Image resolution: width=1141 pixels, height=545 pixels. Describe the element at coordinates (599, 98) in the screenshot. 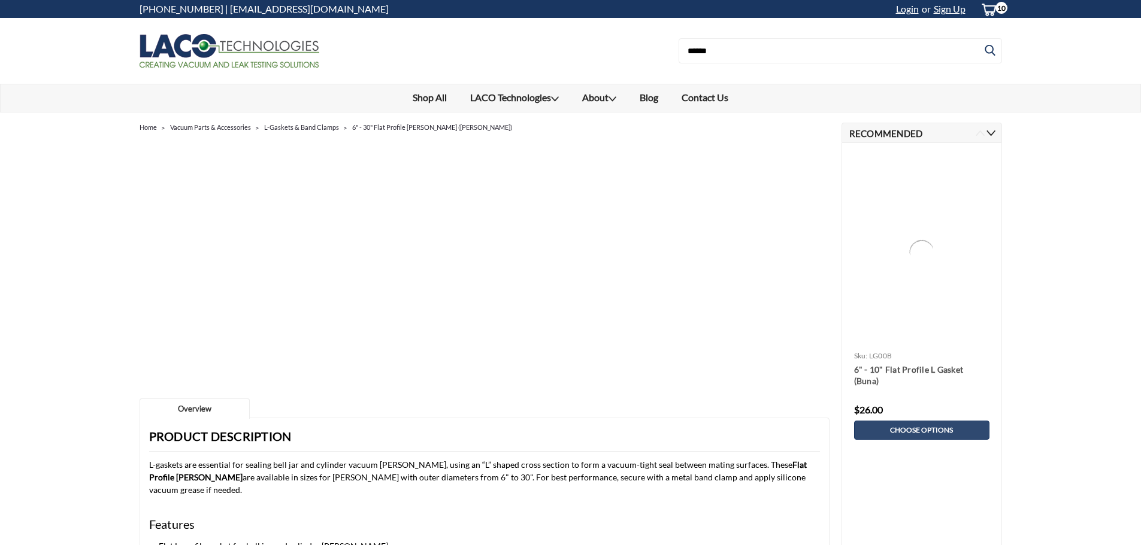

I see `a: About` at that location.